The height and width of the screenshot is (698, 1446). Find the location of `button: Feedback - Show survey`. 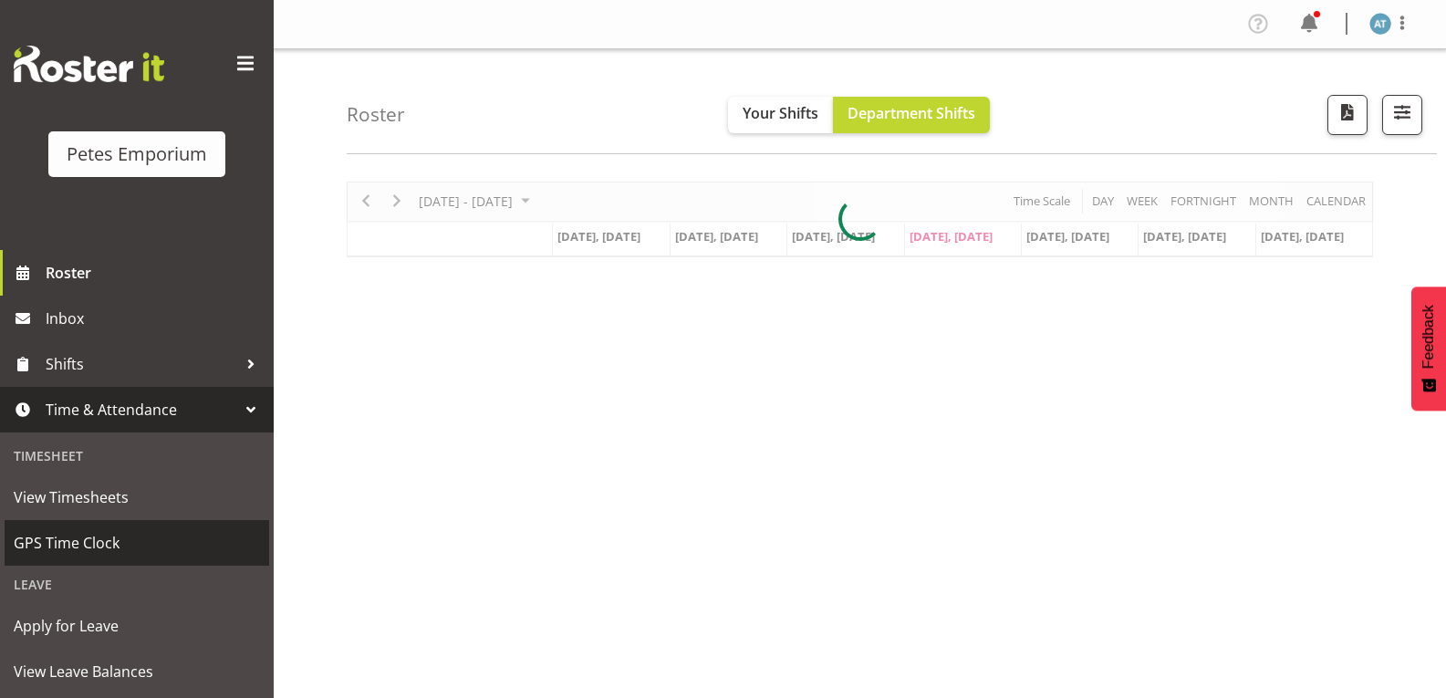

button: Feedback - Show survey is located at coordinates (1428, 348).